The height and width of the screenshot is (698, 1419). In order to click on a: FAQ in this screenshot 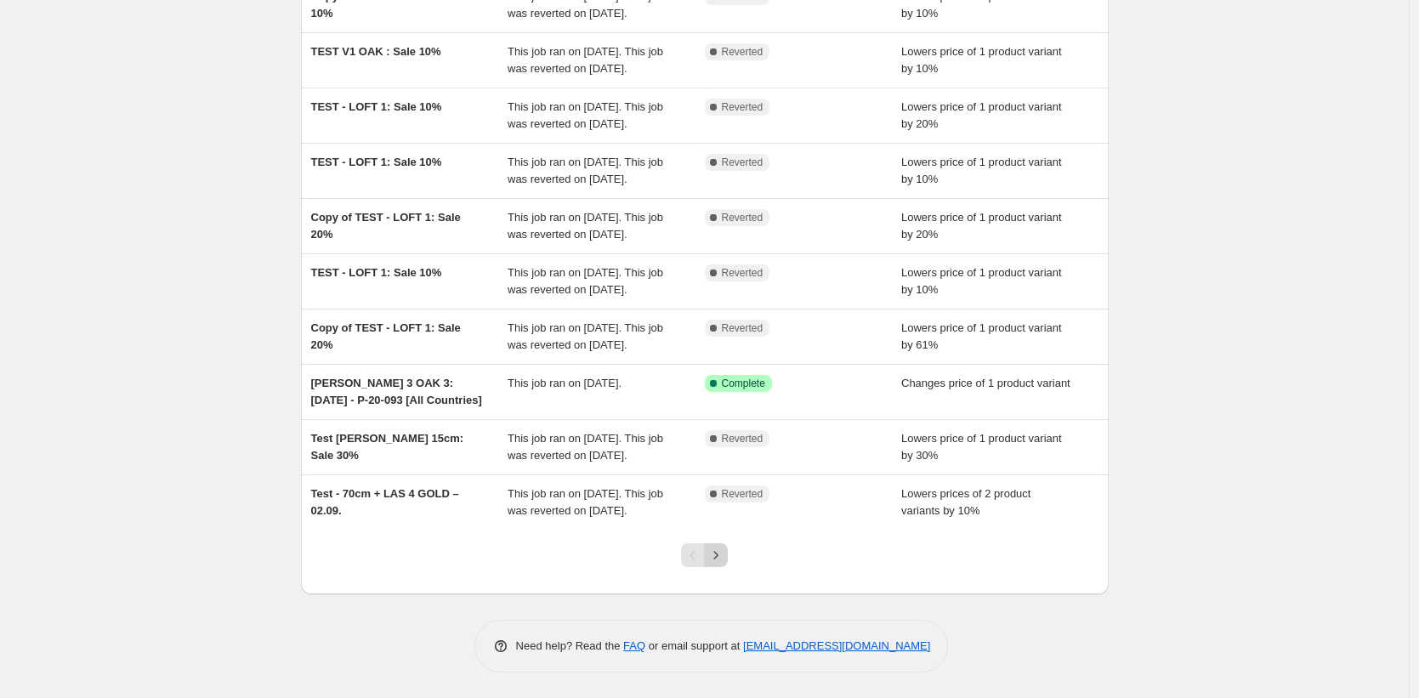, I will do `click(634, 645)`.